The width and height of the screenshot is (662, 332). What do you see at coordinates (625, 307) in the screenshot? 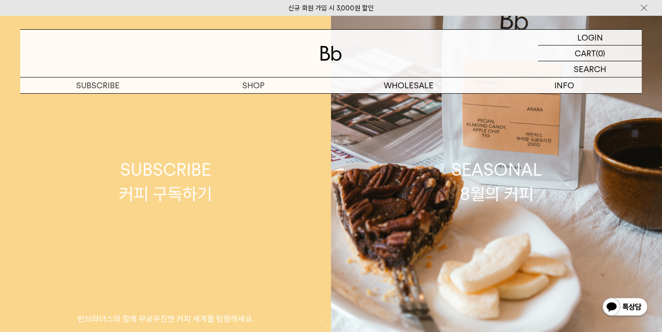
I see `img: 카카오톡 채널 1:1 채팅 버튼` at bounding box center [625, 307].